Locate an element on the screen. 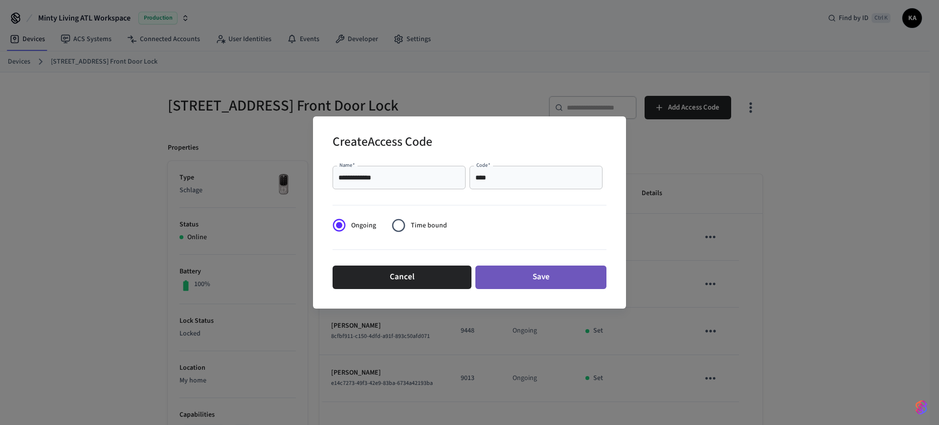  span: Ongoing is located at coordinates (363, 225).